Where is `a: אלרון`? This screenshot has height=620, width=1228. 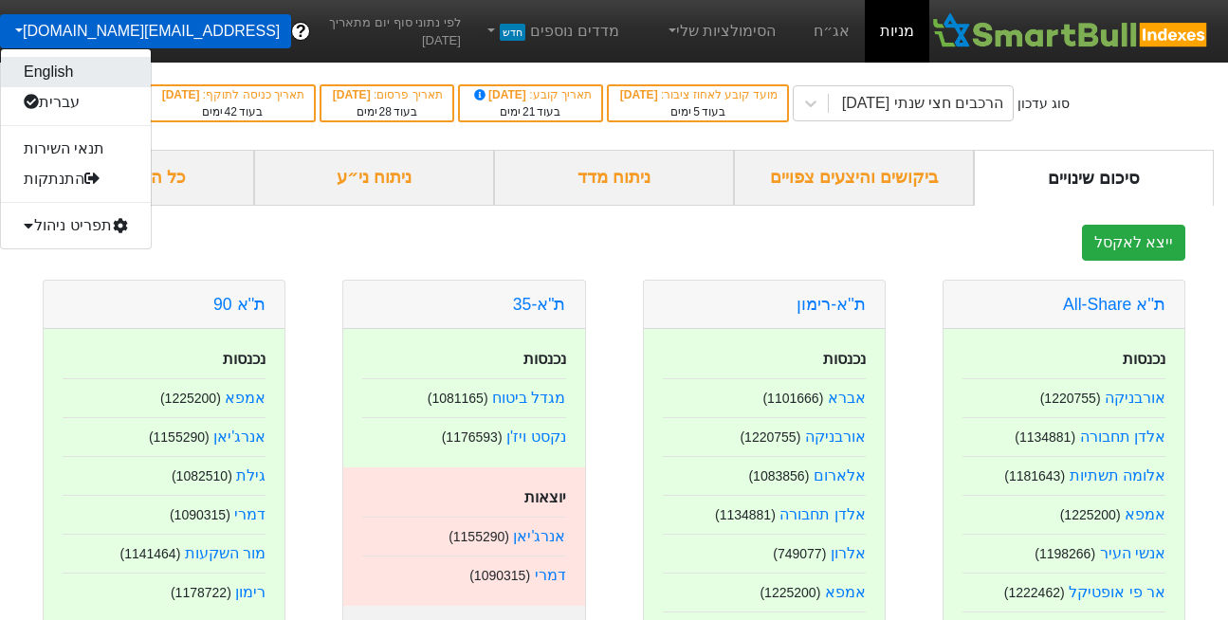
a: אלרון is located at coordinates (848, 553).